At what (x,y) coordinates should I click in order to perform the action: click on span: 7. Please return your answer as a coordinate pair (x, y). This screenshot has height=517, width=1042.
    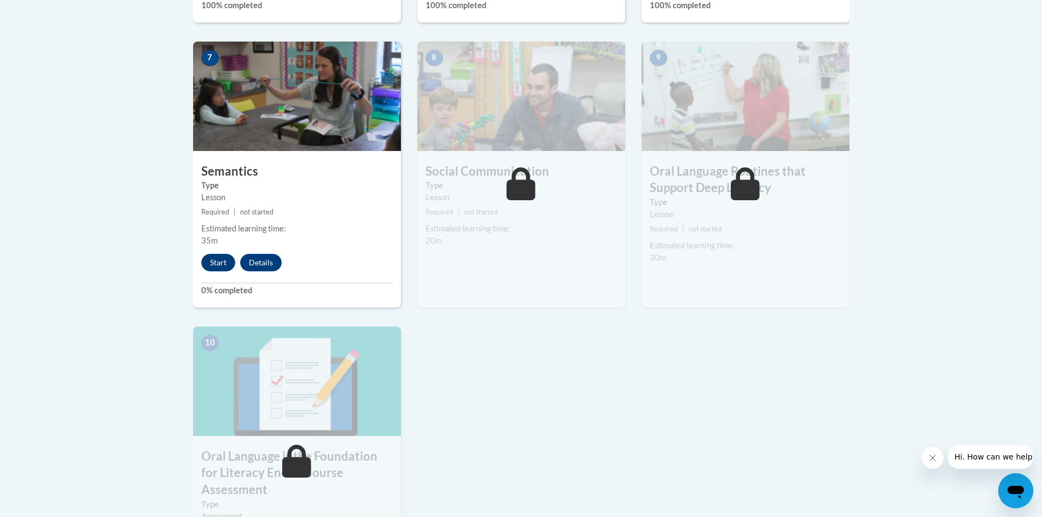
    Looking at the image, I should click on (210, 58).